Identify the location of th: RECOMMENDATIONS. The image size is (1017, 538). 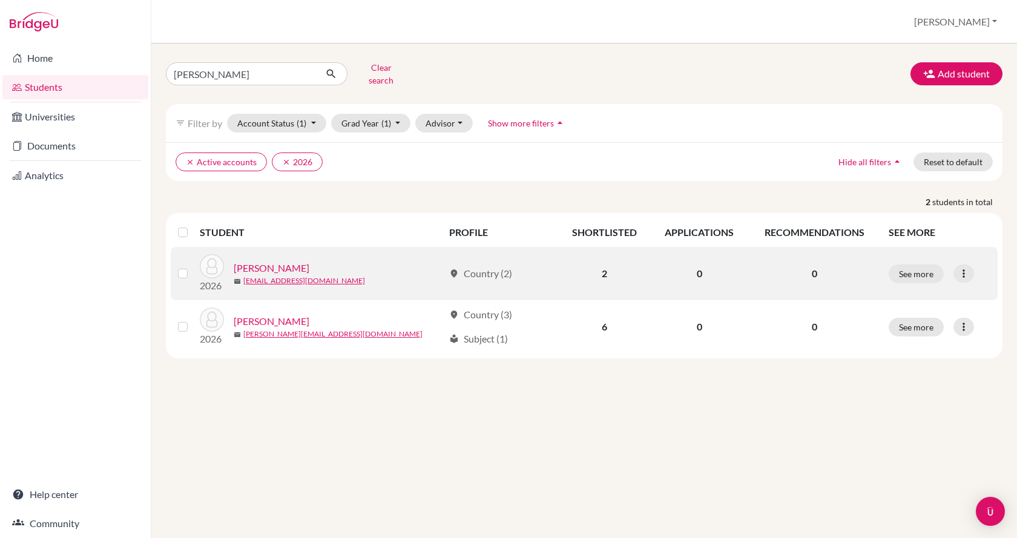
(815, 232).